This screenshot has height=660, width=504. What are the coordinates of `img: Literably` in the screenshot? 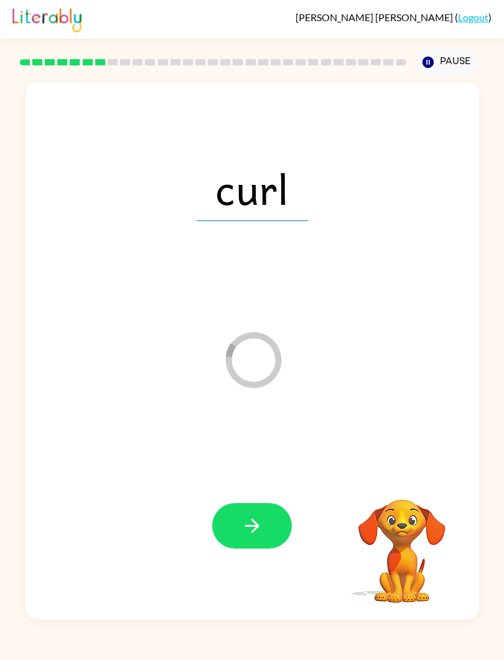 It's located at (47, 19).